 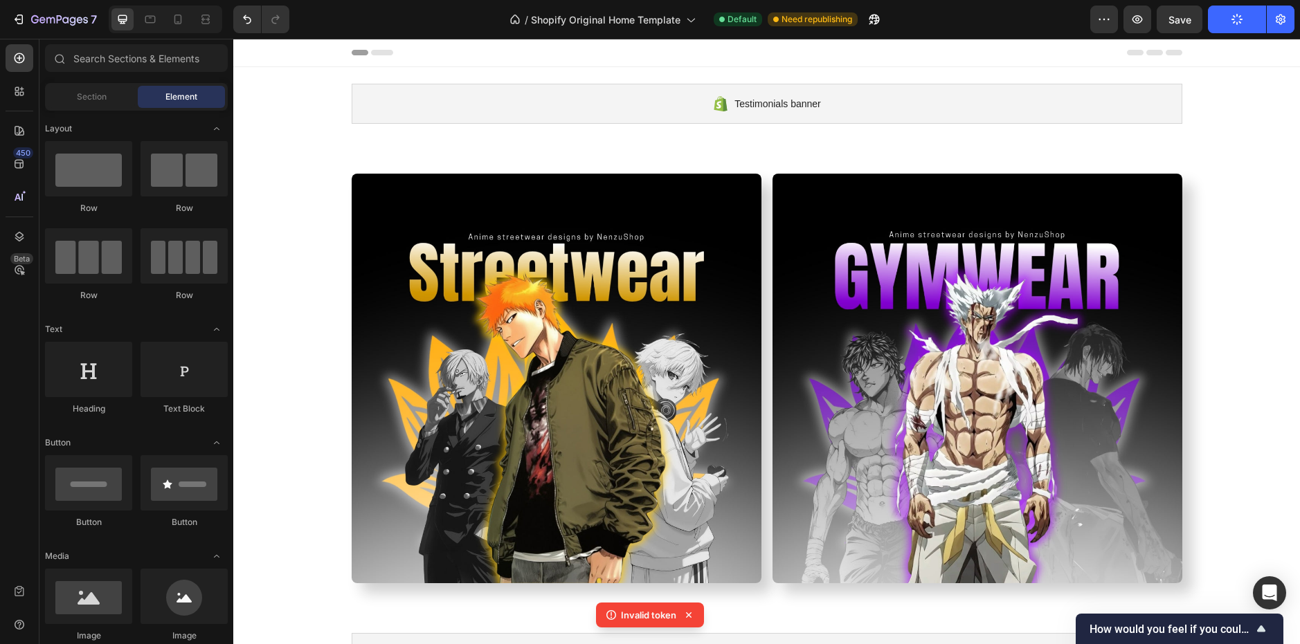 What do you see at coordinates (181, 97) in the screenshot?
I see `span: Element` at bounding box center [181, 97].